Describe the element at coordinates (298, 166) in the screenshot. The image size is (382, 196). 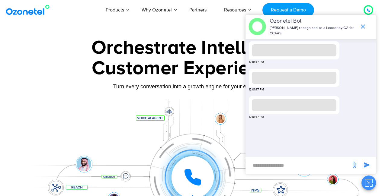
I see `div: new-msg-input` at that location.